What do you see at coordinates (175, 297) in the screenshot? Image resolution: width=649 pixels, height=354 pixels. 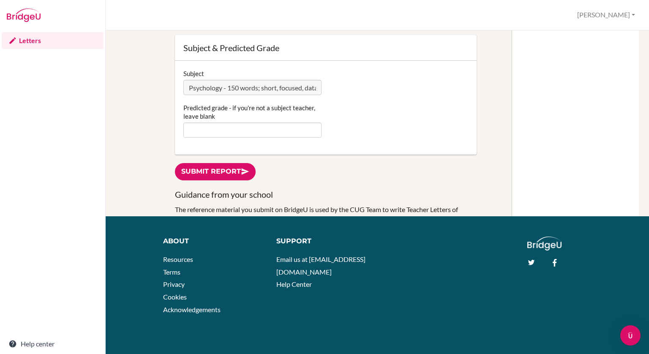 I see `a: Cookies` at bounding box center [175, 297].